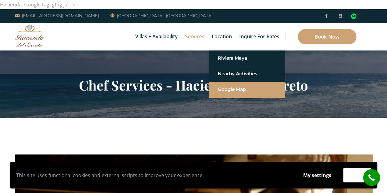  Describe the element at coordinates (156, 37) in the screenshot. I see `a: Villas + Availability` at that location.